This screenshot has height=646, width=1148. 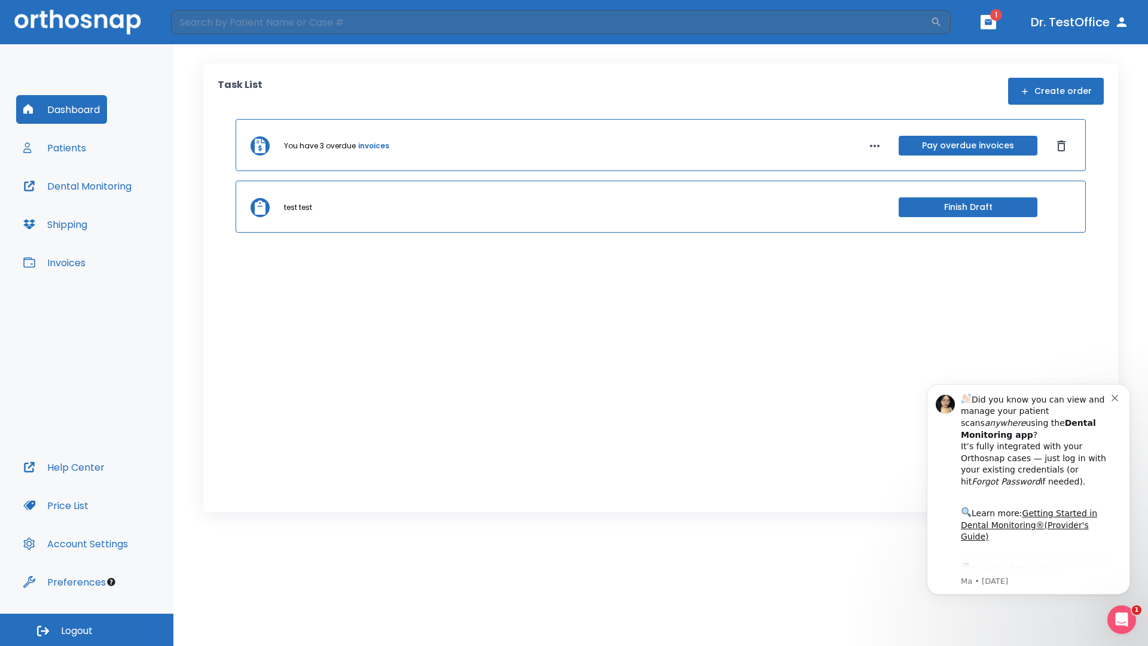 What do you see at coordinates (65, 582) in the screenshot?
I see `button: Preferences` at bounding box center [65, 582].